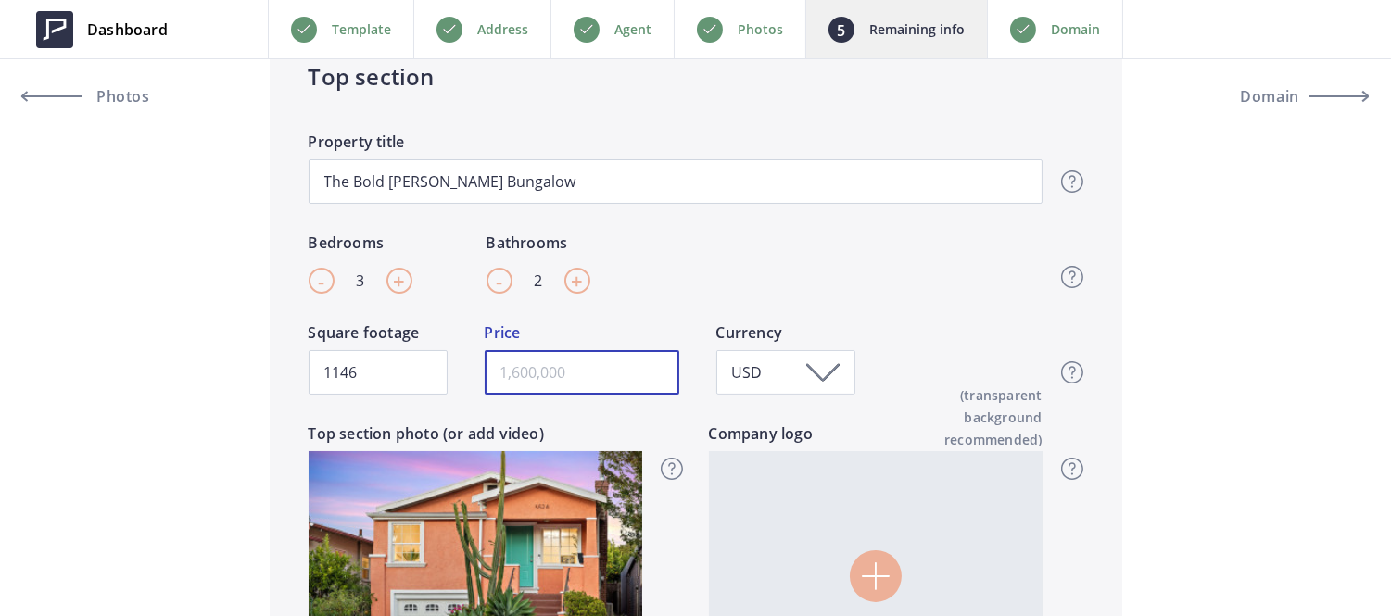  What do you see at coordinates (476, 437) in the screenshot?
I see `label: Top section photo (or add video)` at bounding box center [476, 437].